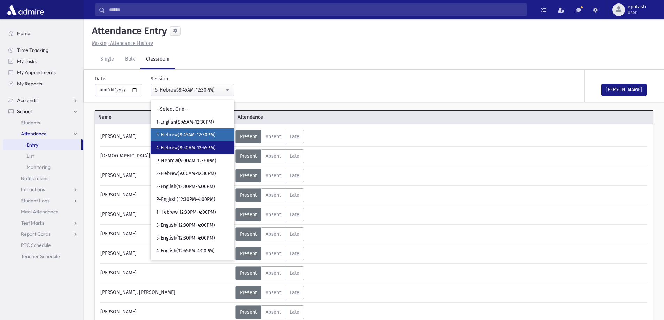 This screenshot has width=664, height=320. I want to click on a: Single, so click(107, 60).